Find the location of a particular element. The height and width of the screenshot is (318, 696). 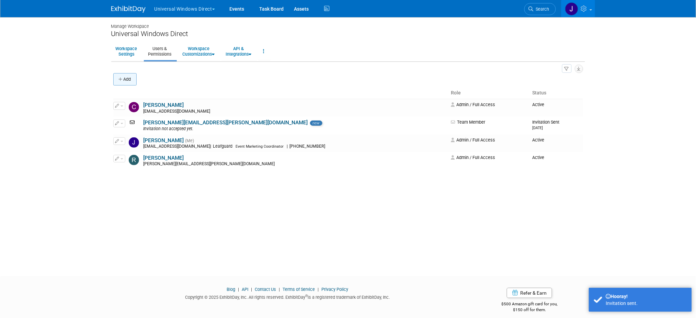

a: Refer & Earn is located at coordinates (529, 293).